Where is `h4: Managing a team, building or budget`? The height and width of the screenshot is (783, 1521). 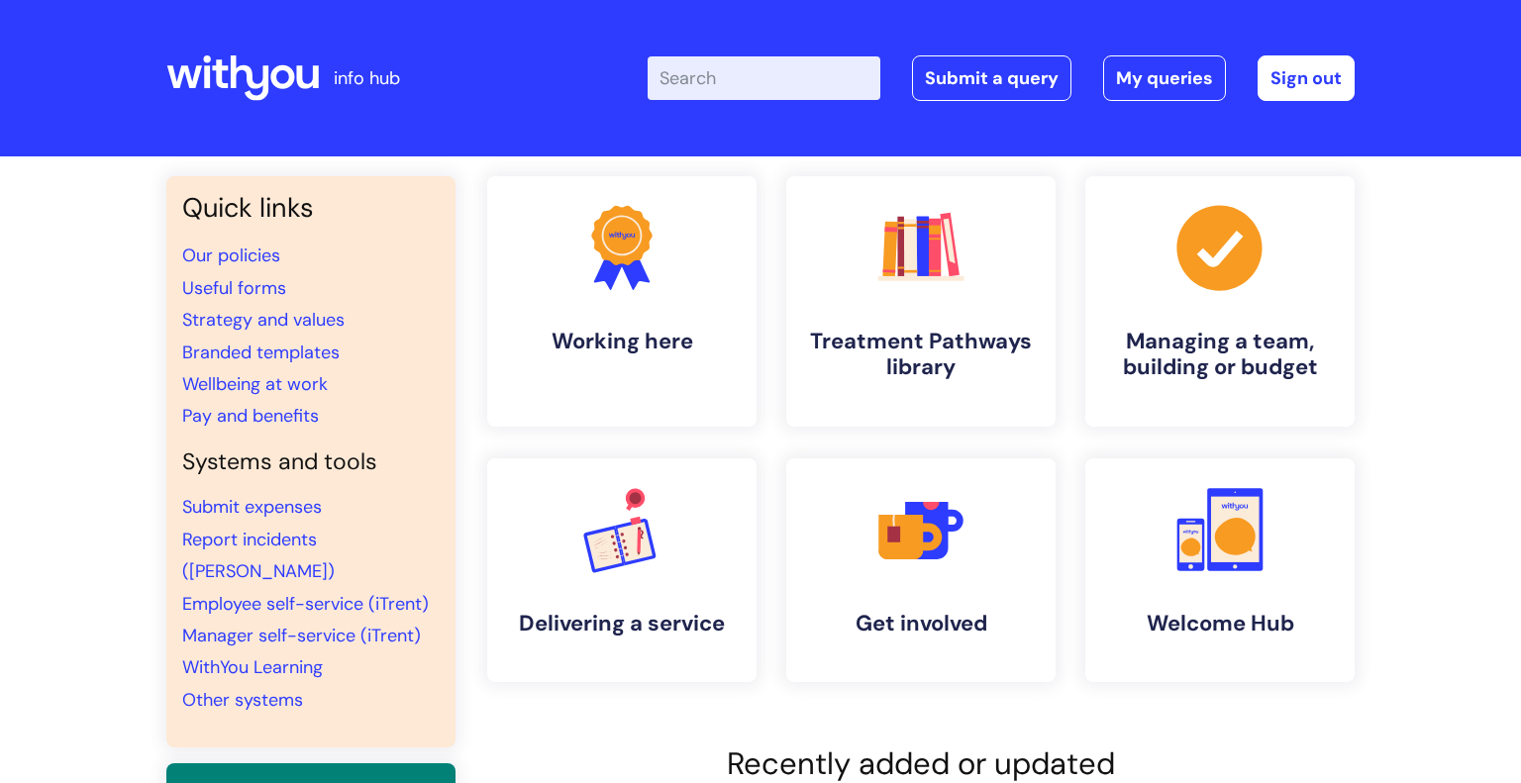 h4: Managing a team, building or budget is located at coordinates (1220, 354).